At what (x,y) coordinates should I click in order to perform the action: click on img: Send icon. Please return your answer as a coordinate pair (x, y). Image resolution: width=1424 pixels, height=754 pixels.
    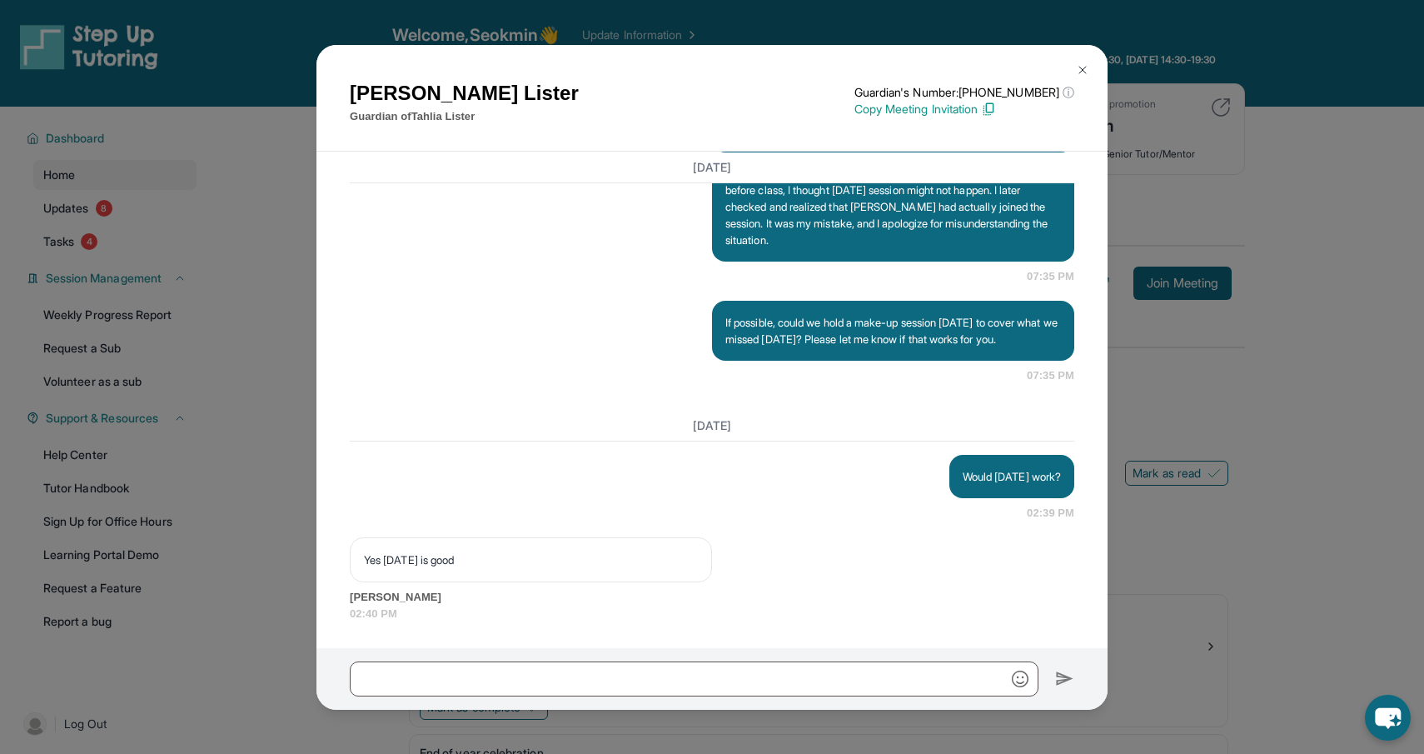
    Looking at the image, I should click on (1065, 679).